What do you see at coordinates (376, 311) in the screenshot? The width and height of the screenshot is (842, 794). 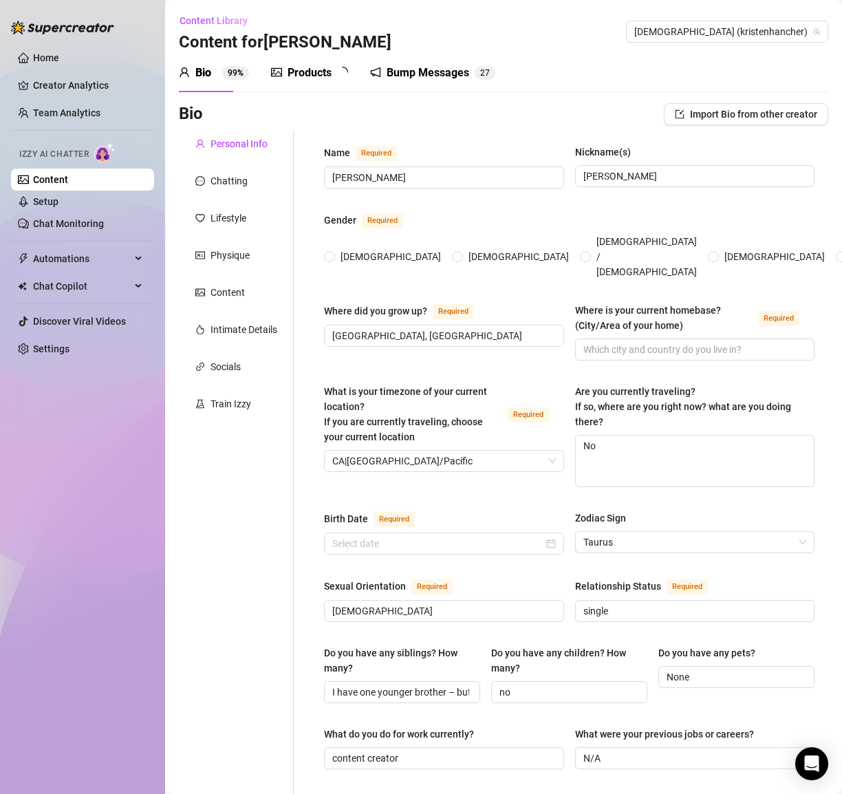 I see `div: Where did you grow up?` at bounding box center [376, 311].